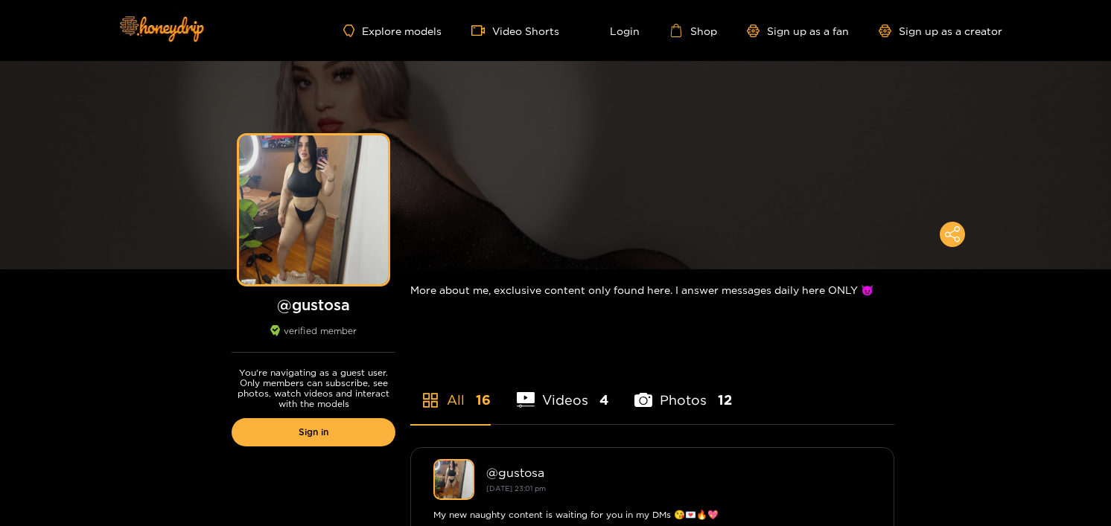 Image resolution: width=1111 pixels, height=526 pixels. What do you see at coordinates (313, 389) in the screenshot?
I see `p: You're navigating as a guest user. Only members can subscribe, see photos, watch videos and inter...` at bounding box center [313, 389].